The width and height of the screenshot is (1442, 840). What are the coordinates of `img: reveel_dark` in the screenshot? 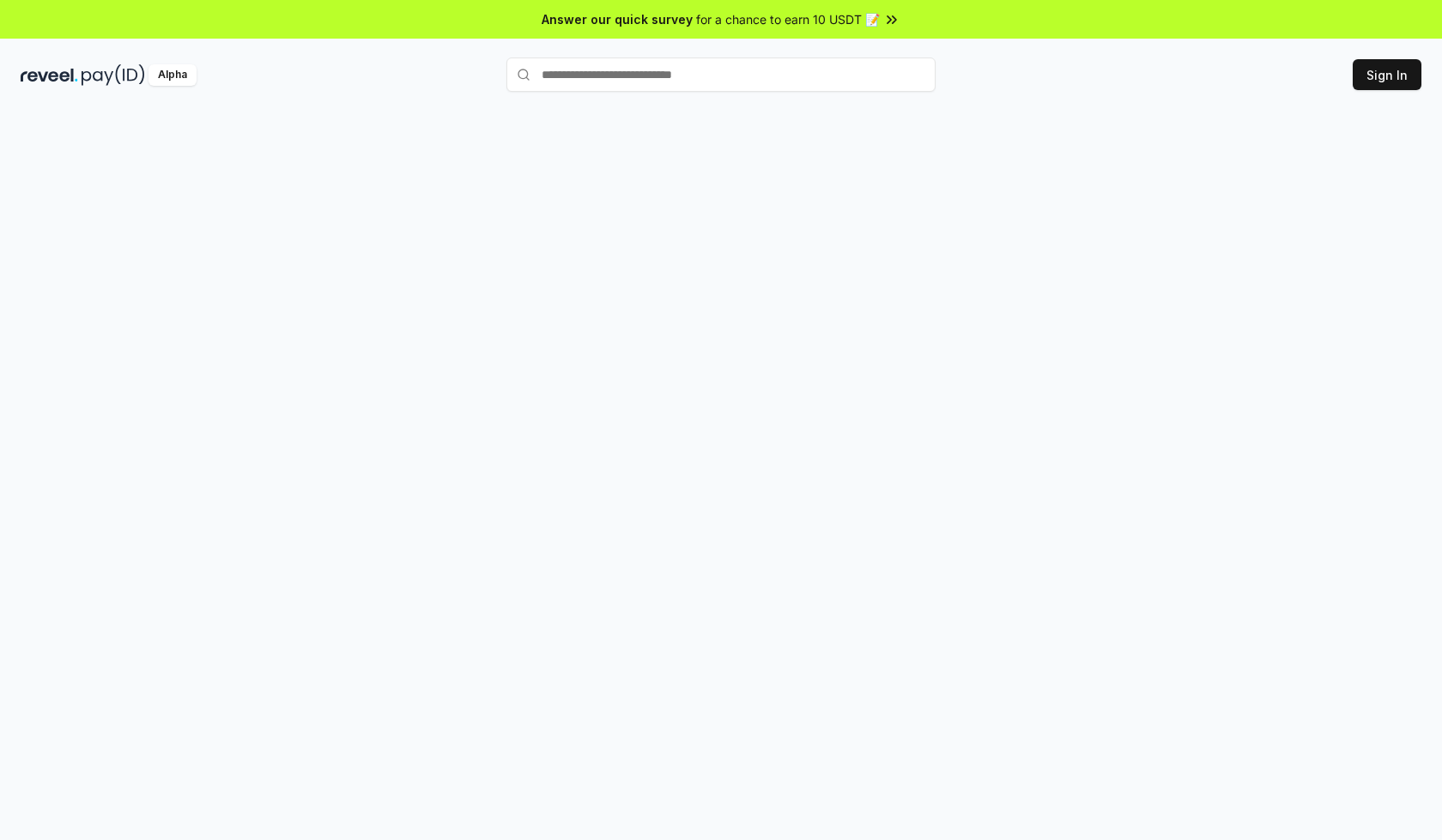 It's located at (49, 75).